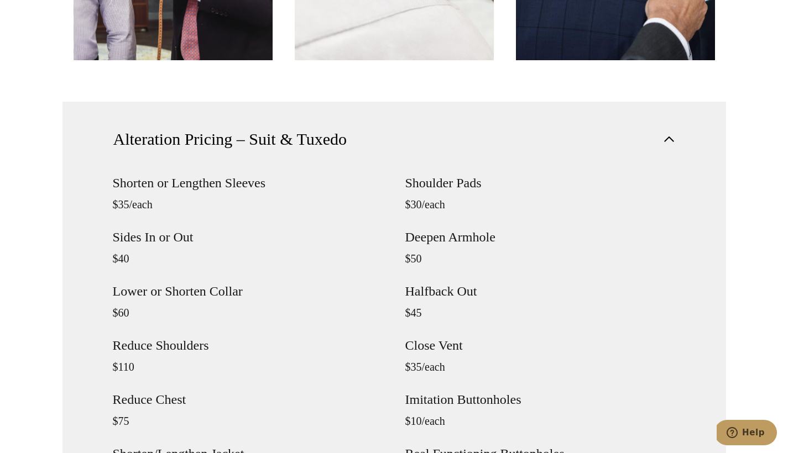 The width and height of the screenshot is (788, 453). Describe the element at coordinates (248, 237) in the screenshot. I see `h4: Sides In or Out` at that location.